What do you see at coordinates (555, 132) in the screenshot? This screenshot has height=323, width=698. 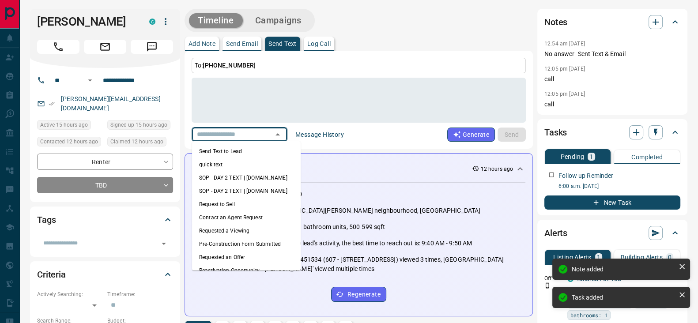 I see `h2: Tasks` at bounding box center [555, 132].